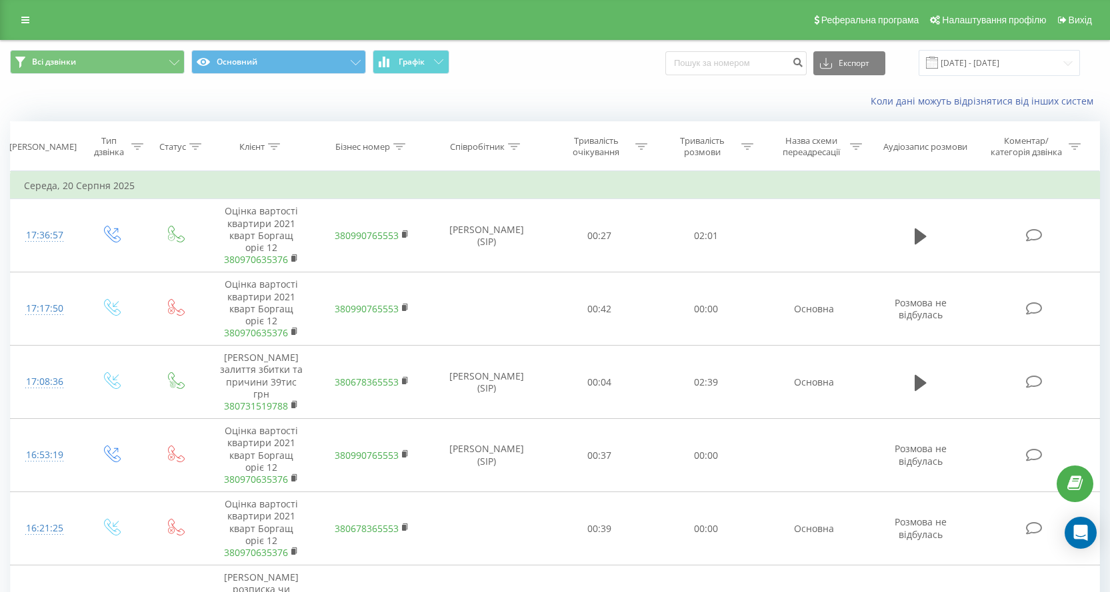 The height and width of the screenshot is (592, 1110). I want to click on div: 17:17:50, so click(45, 309).